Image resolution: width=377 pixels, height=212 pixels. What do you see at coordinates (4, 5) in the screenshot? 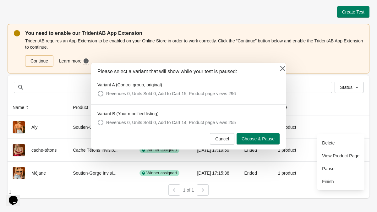
I see `span: 1` at bounding box center [4, 5].